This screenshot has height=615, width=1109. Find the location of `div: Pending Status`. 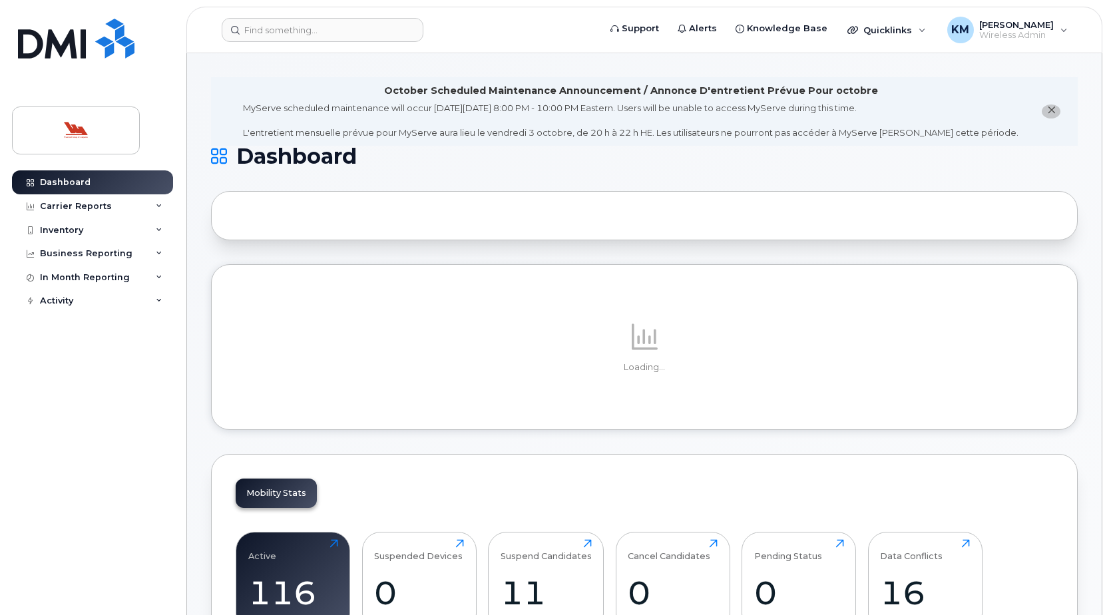

div: Pending Status is located at coordinates (788, 550).